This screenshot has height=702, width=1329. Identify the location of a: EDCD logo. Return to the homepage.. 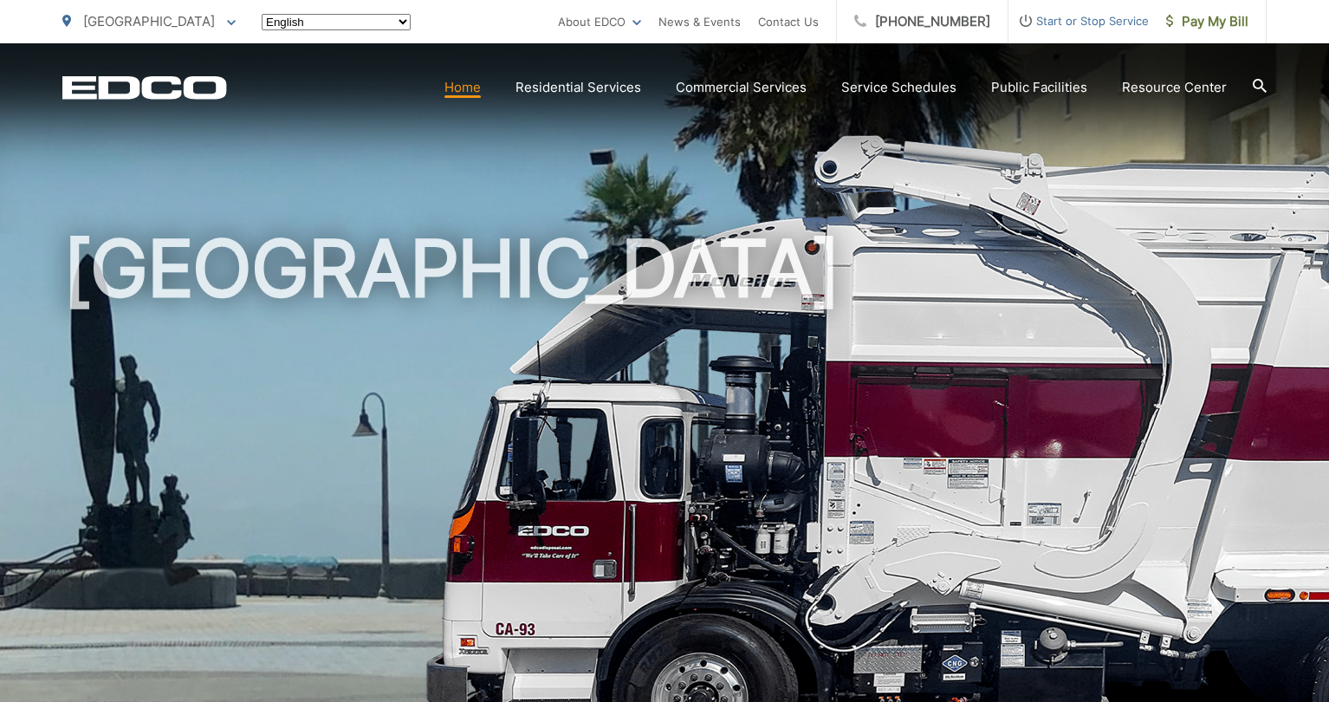
(145, 87).